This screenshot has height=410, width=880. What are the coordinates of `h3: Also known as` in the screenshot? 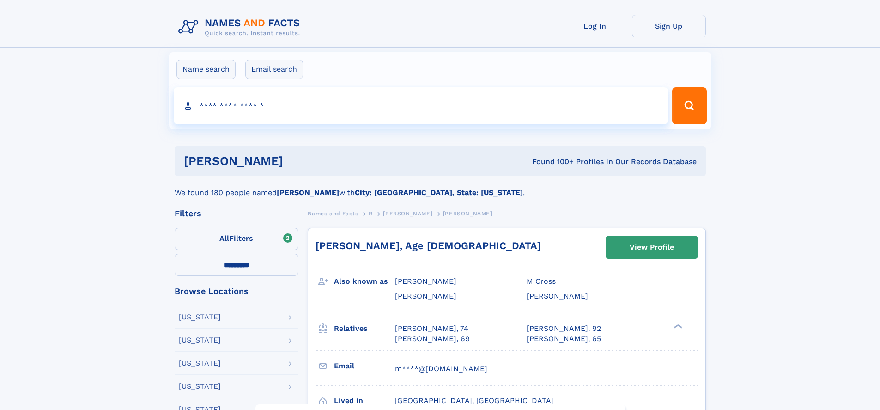 It's located at (364, 281).